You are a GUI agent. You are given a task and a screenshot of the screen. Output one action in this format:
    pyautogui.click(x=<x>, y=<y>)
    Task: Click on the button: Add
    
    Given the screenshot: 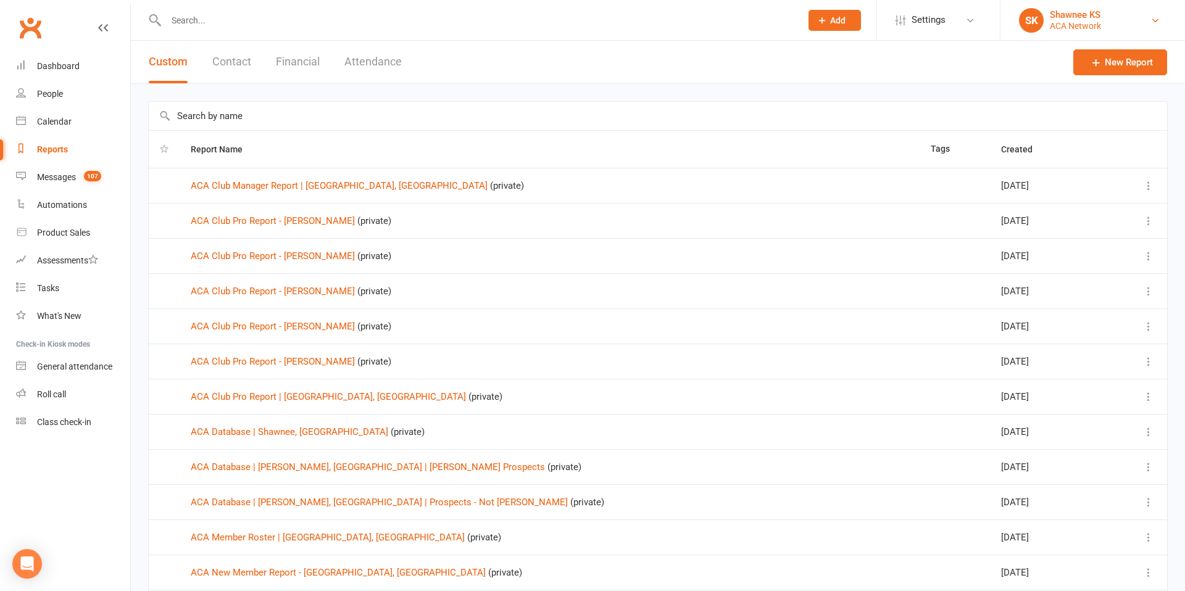 What is the action you would take?
    pyautogui.click(x=834, y=20)
    